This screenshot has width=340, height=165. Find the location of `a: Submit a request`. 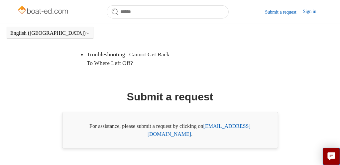

a: Submit a request is located at coordinates (284, 12).